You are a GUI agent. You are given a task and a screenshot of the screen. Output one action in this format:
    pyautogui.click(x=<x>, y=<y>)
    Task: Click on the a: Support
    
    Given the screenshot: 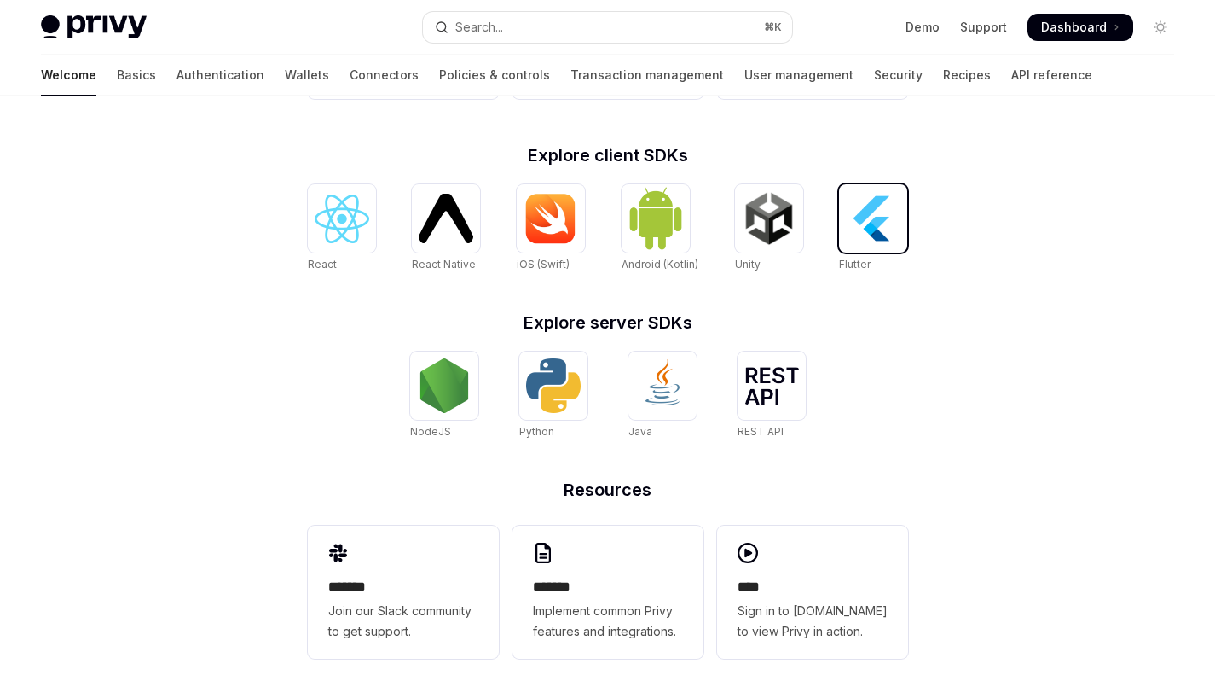 What is the action you would take?
    pyautogui.click(x=983, y=27)
    